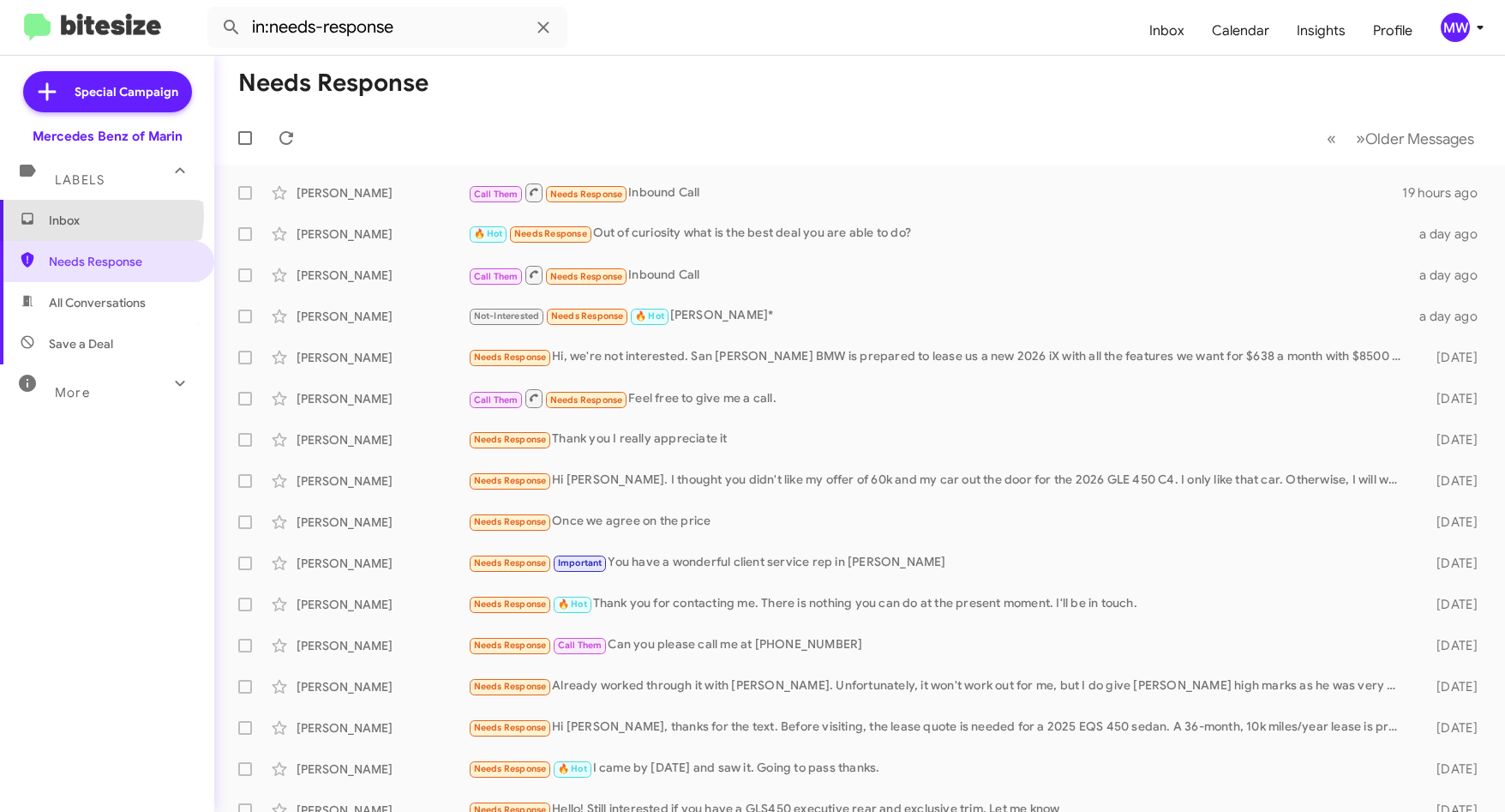 This screenshot has height=812, width=1505. What do you see at coordinates (80, 344) in the screenshot?
I see `span: Save a Deal` at bounding box center [80, 344].